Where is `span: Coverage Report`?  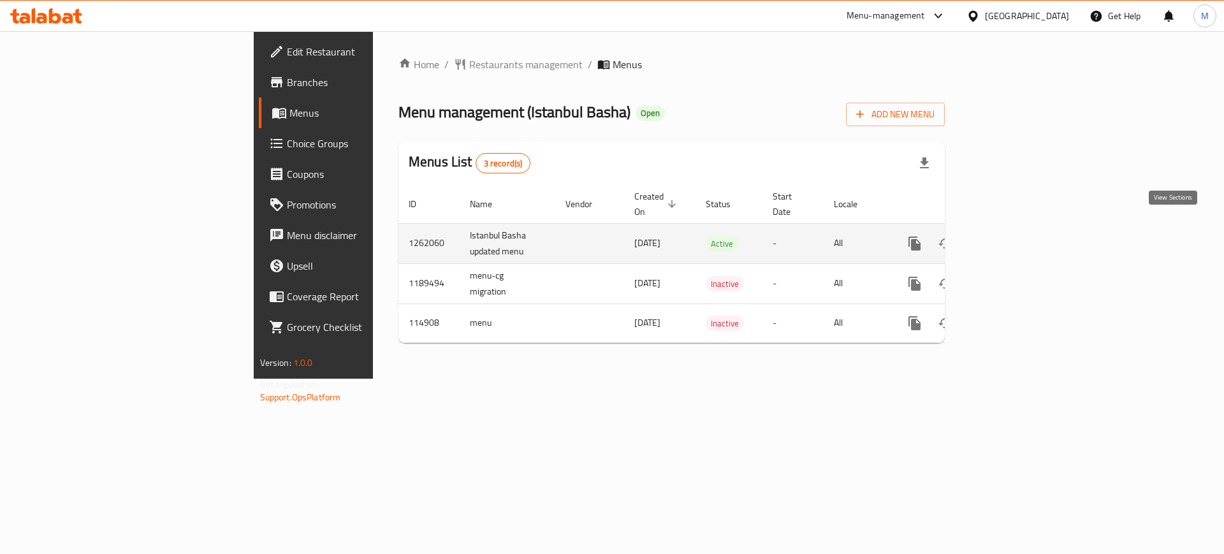 span: Coverage Report is located at coordinates (367, 296).